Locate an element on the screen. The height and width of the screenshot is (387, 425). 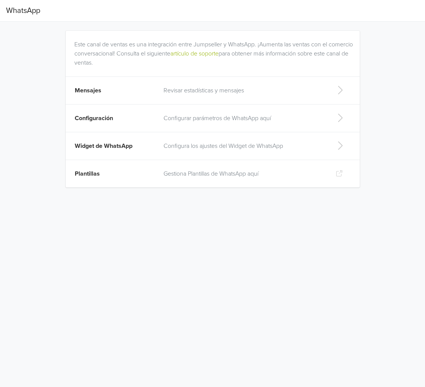
span: Widget de WhatsApp is located at coordinates (104, 146).